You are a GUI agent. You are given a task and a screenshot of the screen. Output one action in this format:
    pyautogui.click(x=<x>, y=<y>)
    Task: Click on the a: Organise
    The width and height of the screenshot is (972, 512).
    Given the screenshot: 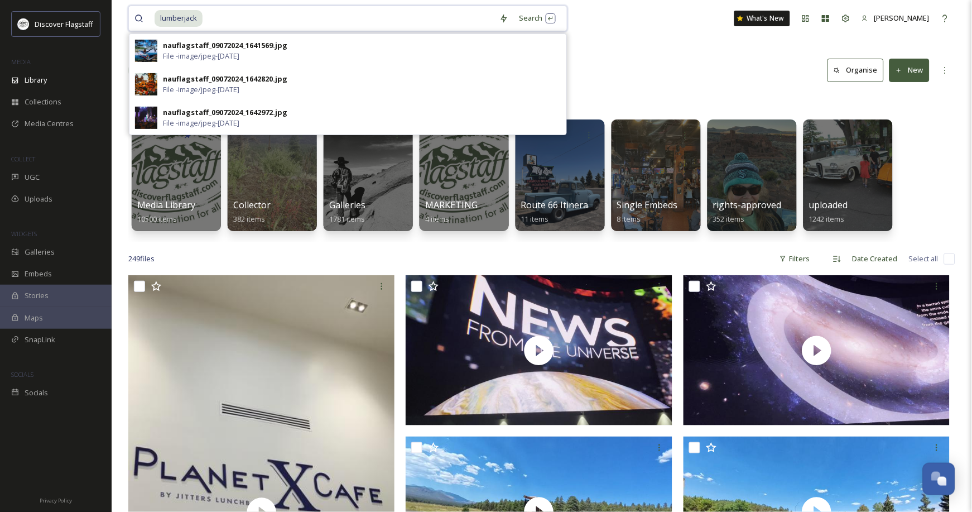 What is the action you would take?
    pyautogui.click(x=858, y=70)
    